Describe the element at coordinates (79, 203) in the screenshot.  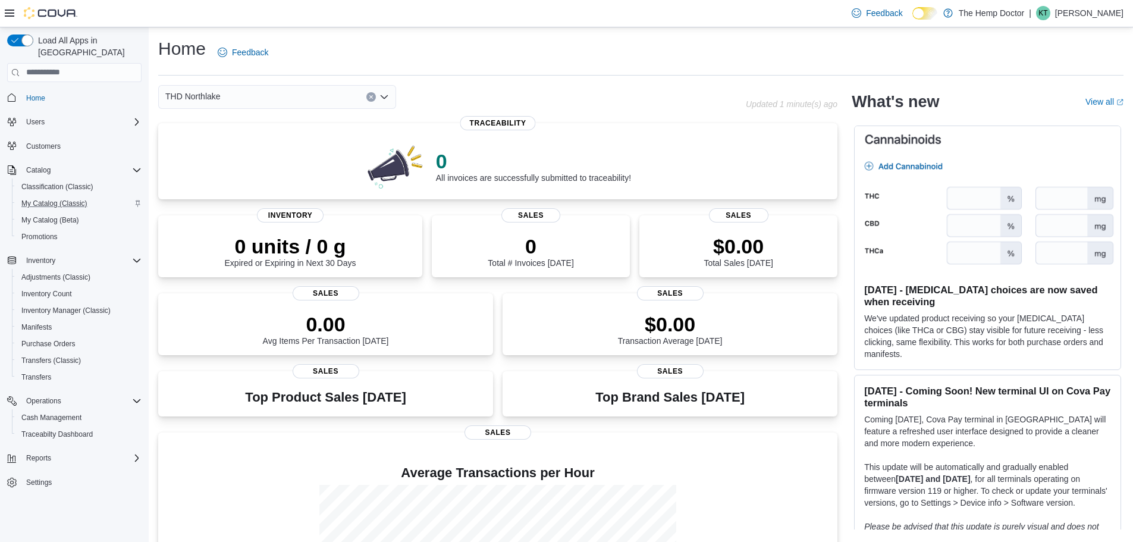
I see `button: My Catalog (Classic)` at that location.